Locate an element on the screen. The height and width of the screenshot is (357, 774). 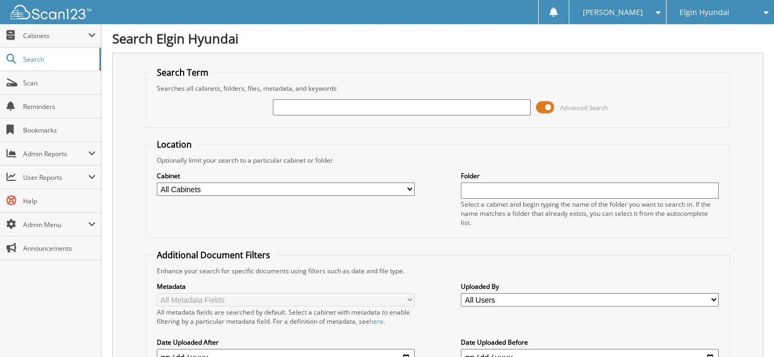
span: User Reports is located at coordinates (55, 177).